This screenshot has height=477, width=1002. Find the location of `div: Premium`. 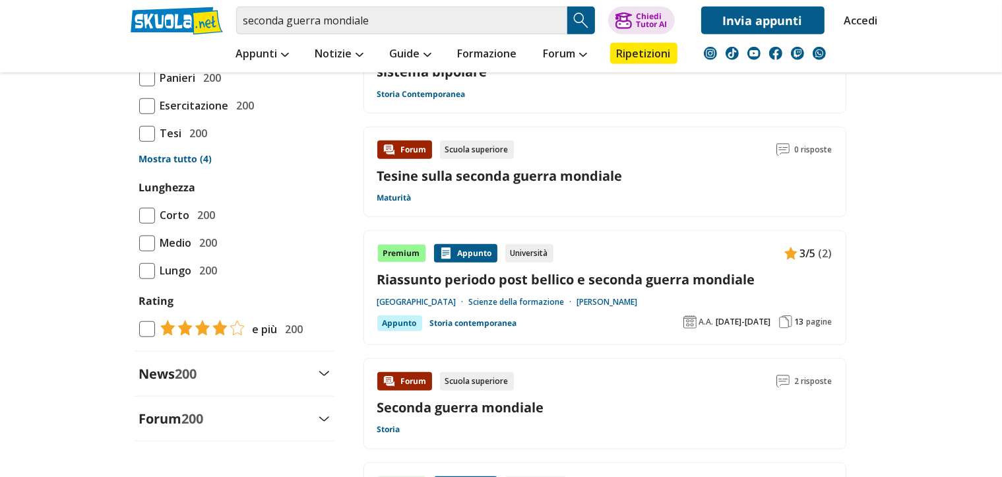

div: Premium is located at coordinates (402, 253).